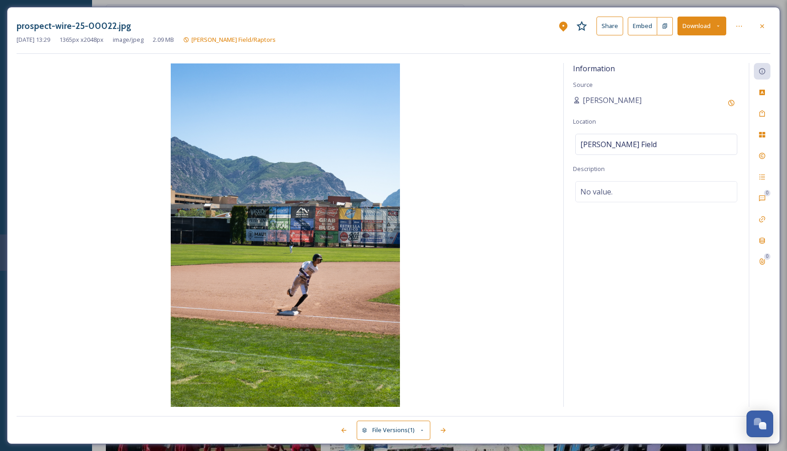 Image resolution: width=787 pixels, height=451 pixels. Describe the element at coordinates (594, 69) in the screenshot. I see `span: Information` at that location.